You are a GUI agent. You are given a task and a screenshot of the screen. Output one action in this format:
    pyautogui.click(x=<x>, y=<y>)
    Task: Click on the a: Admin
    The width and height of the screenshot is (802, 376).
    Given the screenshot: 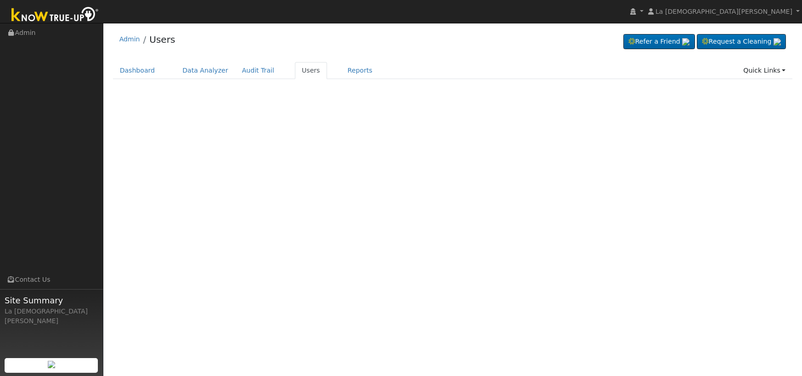 What is the action you would take?
    pyautogui.click(x=130, y=39)
    